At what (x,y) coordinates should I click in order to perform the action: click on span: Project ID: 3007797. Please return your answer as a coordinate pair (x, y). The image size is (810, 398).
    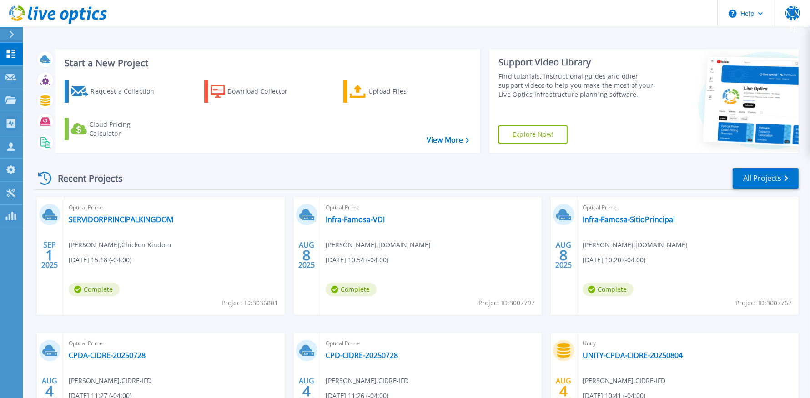
    Looking at the image, I should click on (506, 303).